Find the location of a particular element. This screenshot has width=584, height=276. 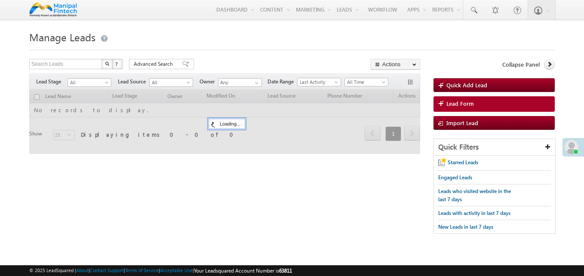

div: Loading... is located at coordinates (227, 124).